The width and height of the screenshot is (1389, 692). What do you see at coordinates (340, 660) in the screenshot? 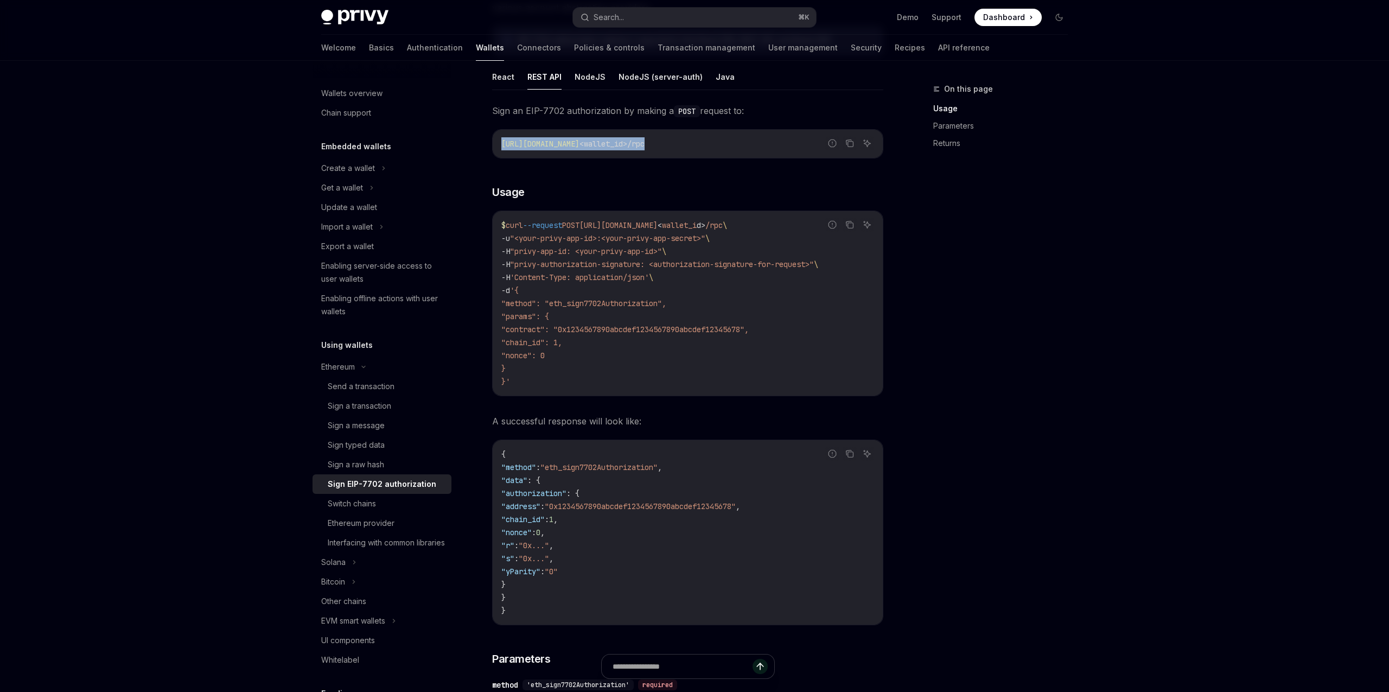
I see `div: Whitelabel` at bounding box center [340, 660].